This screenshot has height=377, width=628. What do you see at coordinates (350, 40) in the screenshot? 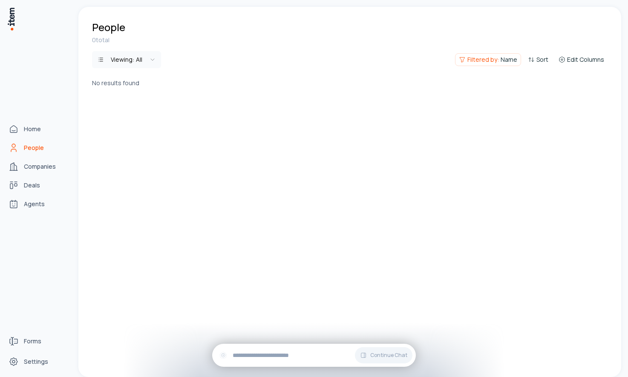
I see `div: 0 total` at bounding box center [350, 40].